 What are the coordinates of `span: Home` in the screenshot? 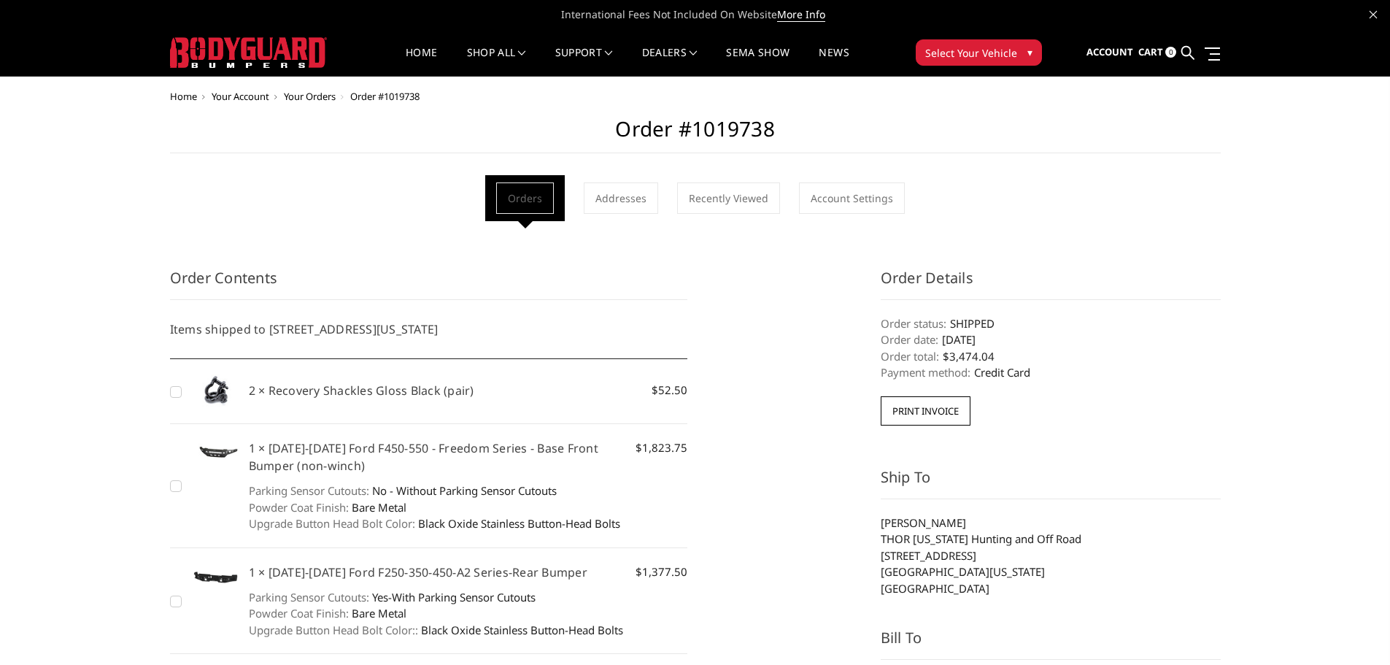 It's located at (183, 96).